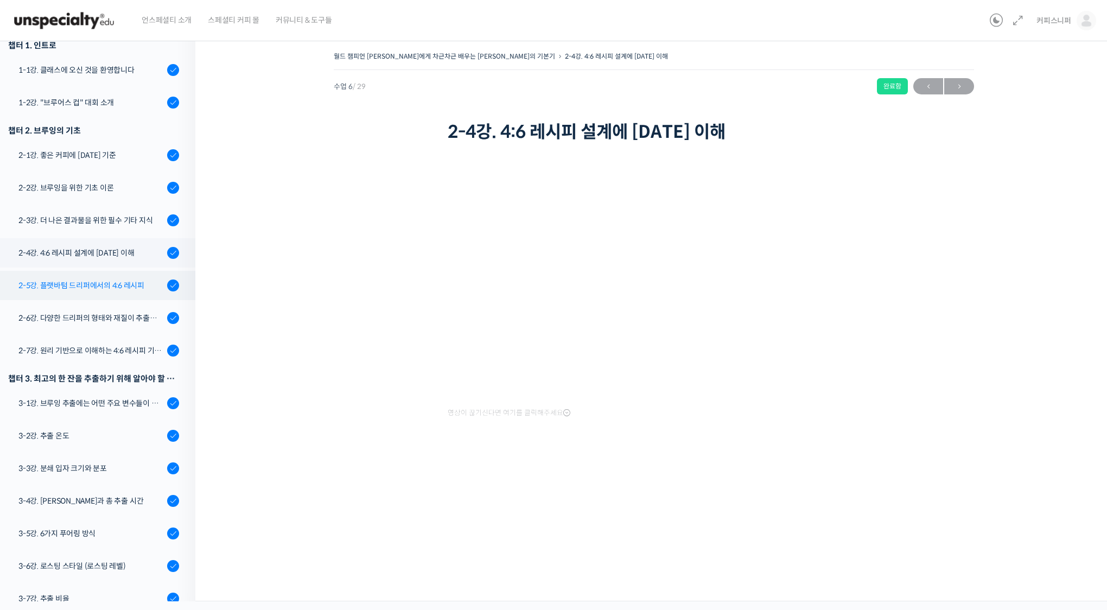  I want to click on div: 2-2강. 브루잉을 위한 기초 이론, so click(91, 188).